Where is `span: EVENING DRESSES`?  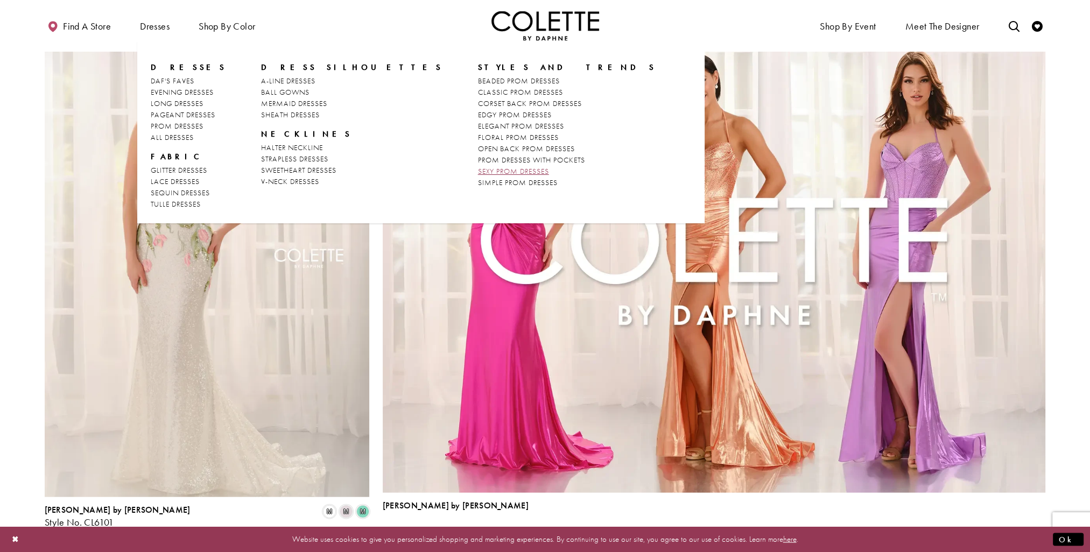 span: EVENING DRESSES is located at coordinates (182, 92).